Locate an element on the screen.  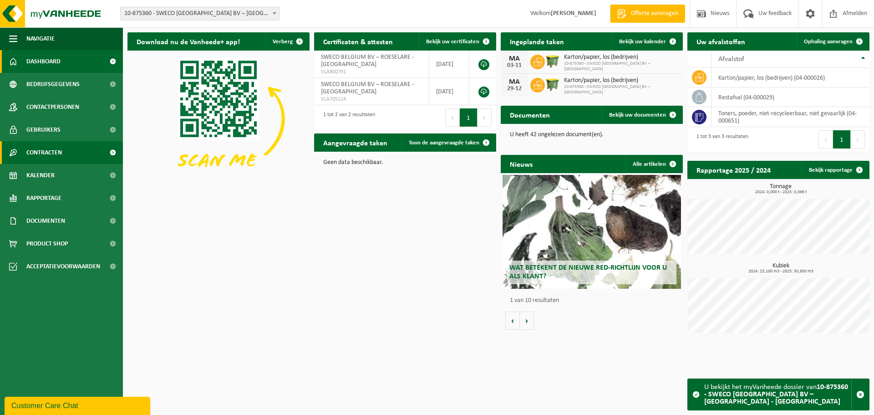
span: Offerte aanvragen is located at coordinates (655, 14).